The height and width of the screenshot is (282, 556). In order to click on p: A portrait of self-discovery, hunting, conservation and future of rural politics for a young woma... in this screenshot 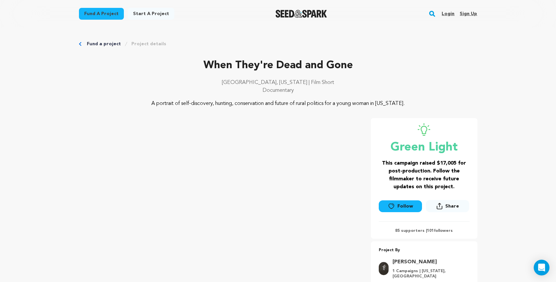, I will do `click(278, 103)`.